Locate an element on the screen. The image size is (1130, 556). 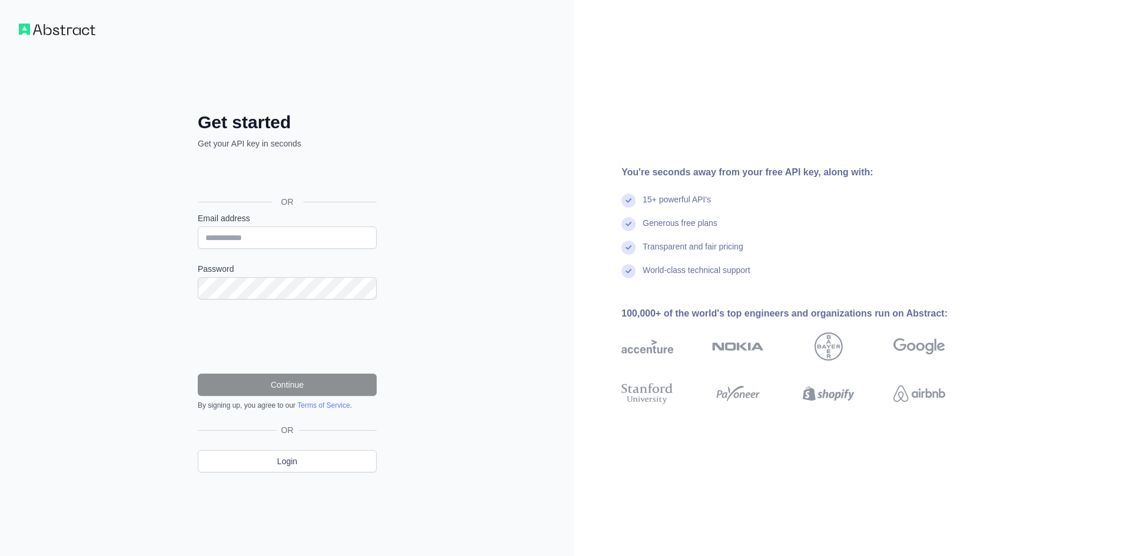
img: bayer is located at coordinates (829, 347).